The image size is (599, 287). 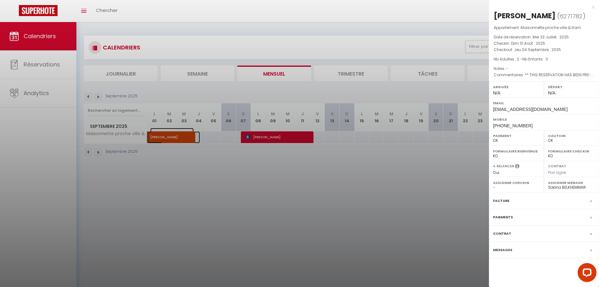 What do you see at coordinates (504, 166) in the screenshot?
I see `label: A relancer` at bounding box center [504, 166].